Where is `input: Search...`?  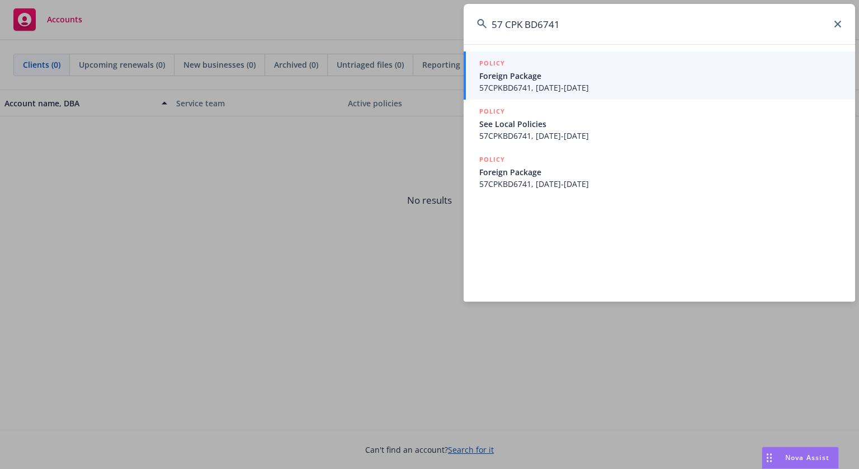
input: Search... is located at coordinates (659, 24).